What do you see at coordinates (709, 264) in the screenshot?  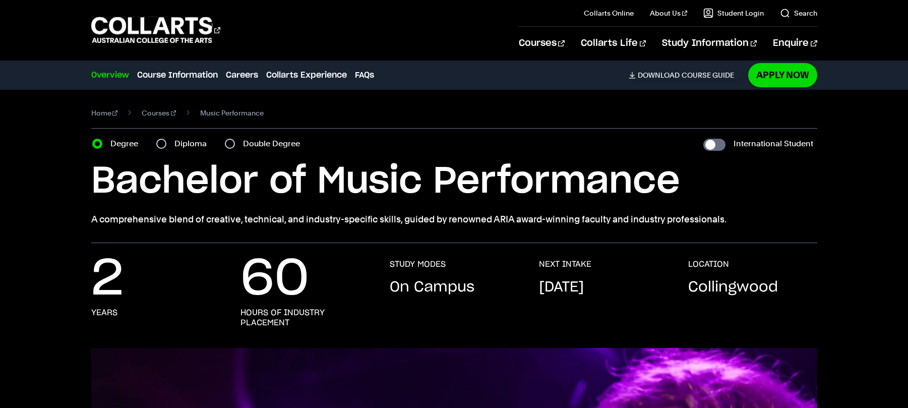 I see `h3: LOCATION` at bounding box center [709, 264].